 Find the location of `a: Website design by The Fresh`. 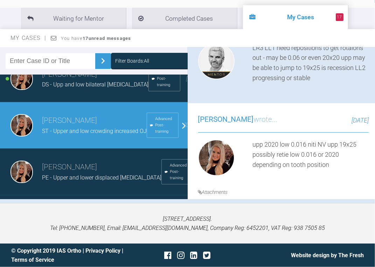

a: Website design by The Fresh is located at coordinates (327, 255).